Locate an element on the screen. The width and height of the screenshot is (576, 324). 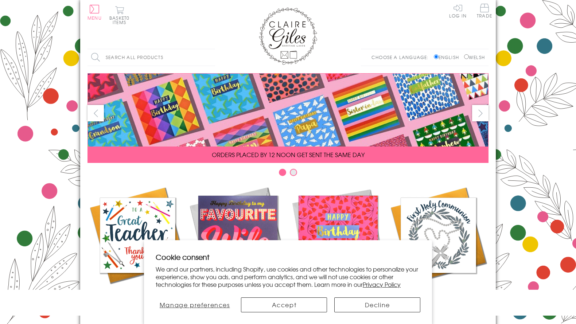
div: Carousel Pagination is located at coordinates (288, 174).